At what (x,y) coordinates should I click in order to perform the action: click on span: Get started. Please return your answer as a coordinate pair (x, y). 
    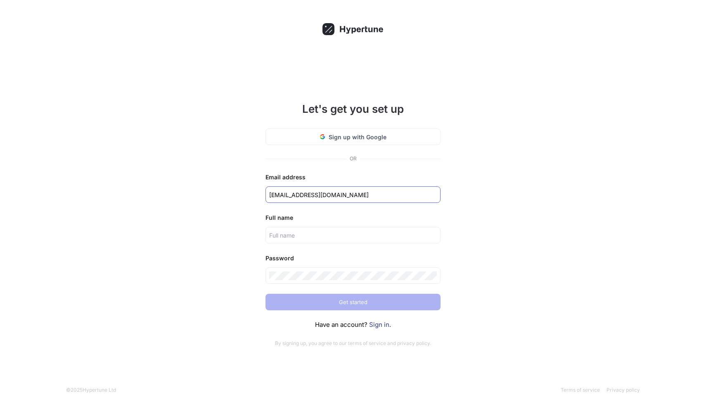
    Looking at the image, I should click on (353, 302).